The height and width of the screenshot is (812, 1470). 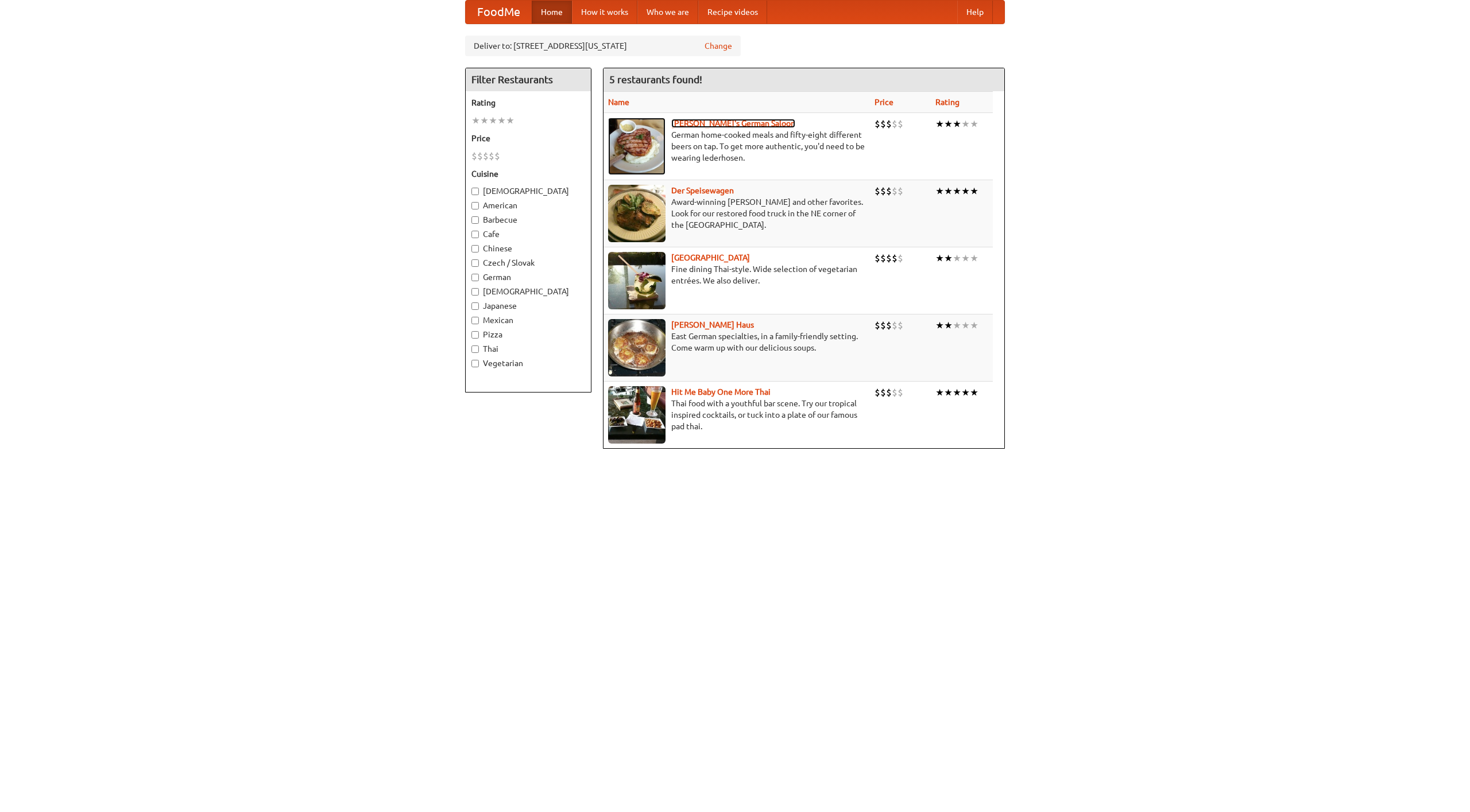 What do you see at coordinates (736, 275) in the screenshot?
I see `p: Fine dining Thai-style. Wide selection of vegetarian entrées. We also deliver.` at bounding box center [736, 275].